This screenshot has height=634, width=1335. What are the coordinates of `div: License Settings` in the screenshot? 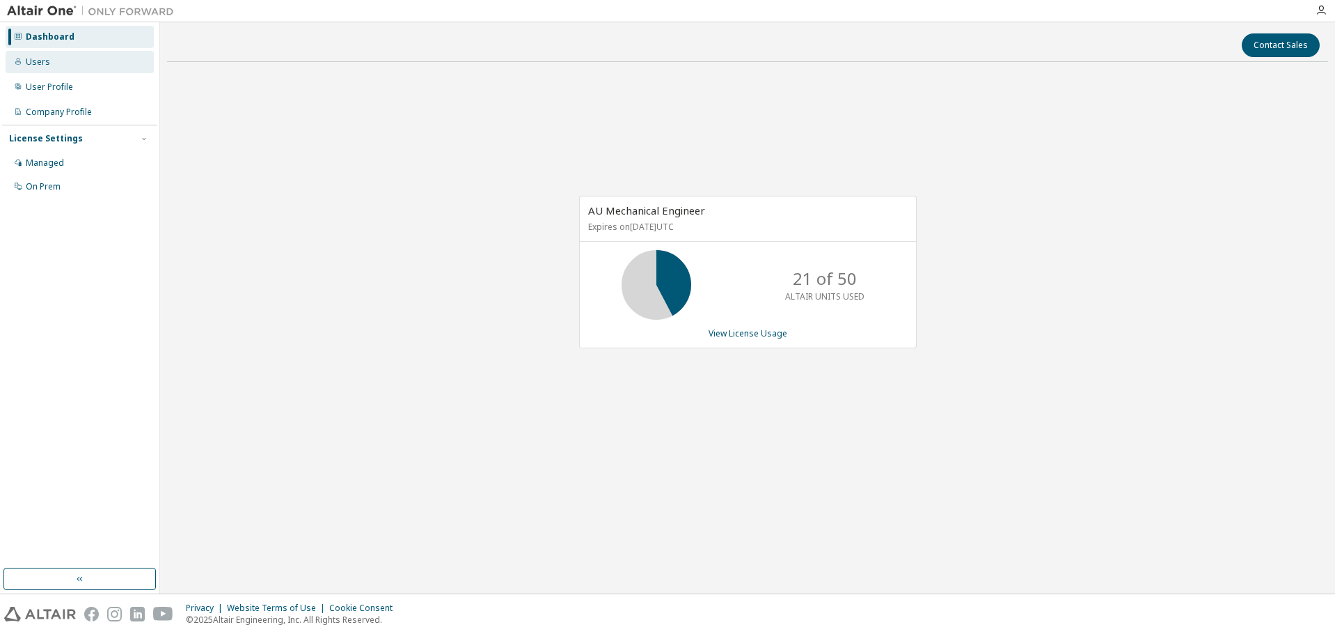 It's located at (46, 139).